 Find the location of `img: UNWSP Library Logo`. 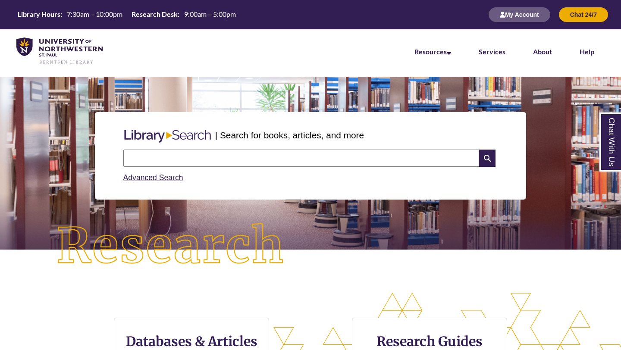

img: UNWSP Library Logo is located at coordinates (60, 51).